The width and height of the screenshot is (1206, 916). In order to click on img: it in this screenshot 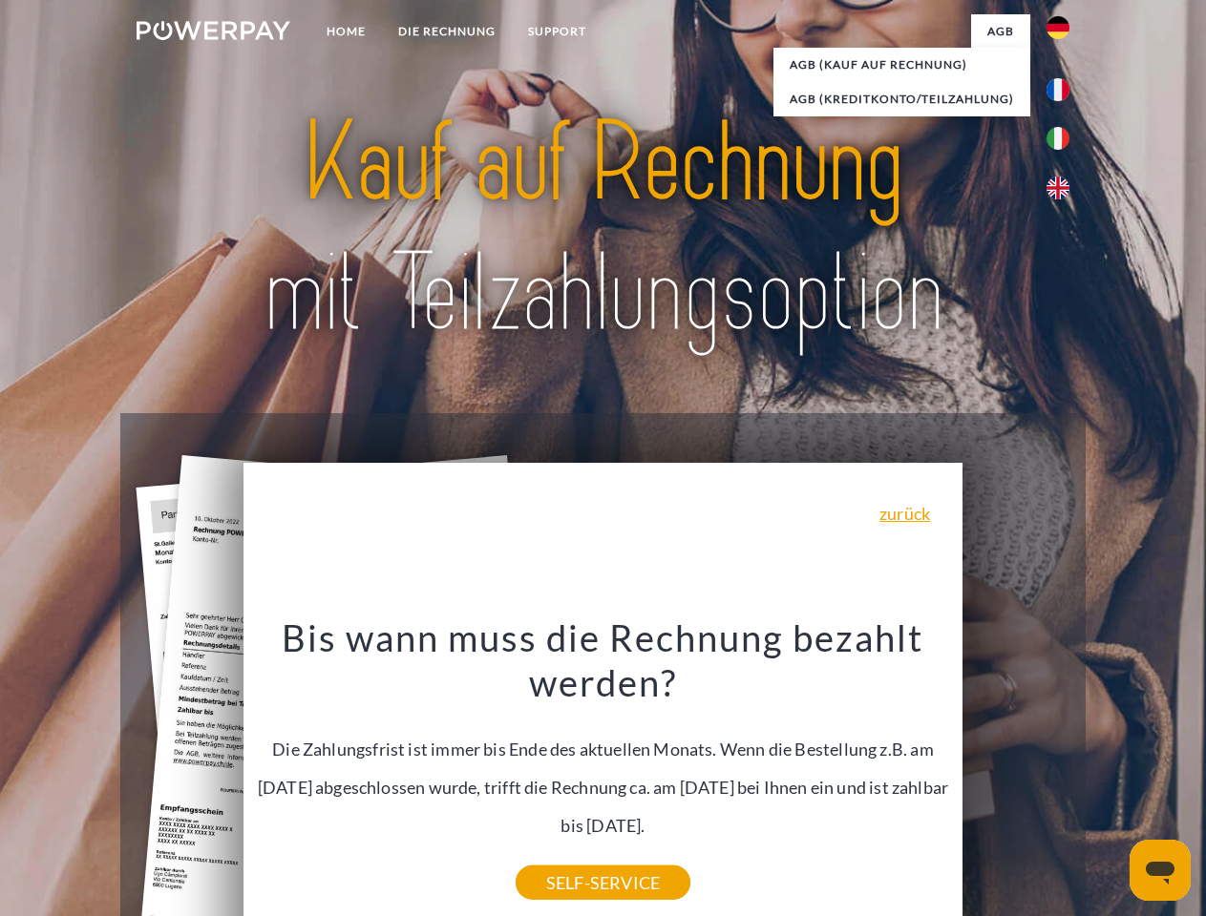, I will do `click(1058, 138)`.